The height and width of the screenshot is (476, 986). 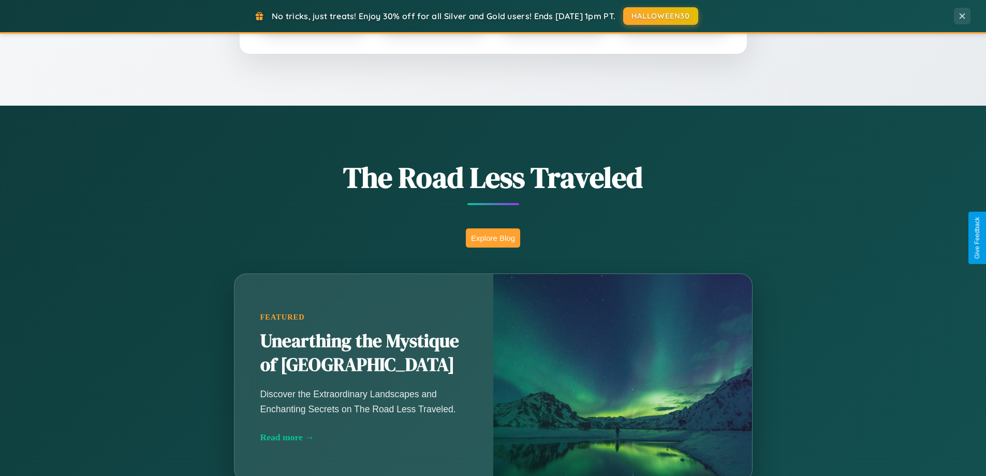 I want to click on button: Explore Blog, so click(x=493, y=238).